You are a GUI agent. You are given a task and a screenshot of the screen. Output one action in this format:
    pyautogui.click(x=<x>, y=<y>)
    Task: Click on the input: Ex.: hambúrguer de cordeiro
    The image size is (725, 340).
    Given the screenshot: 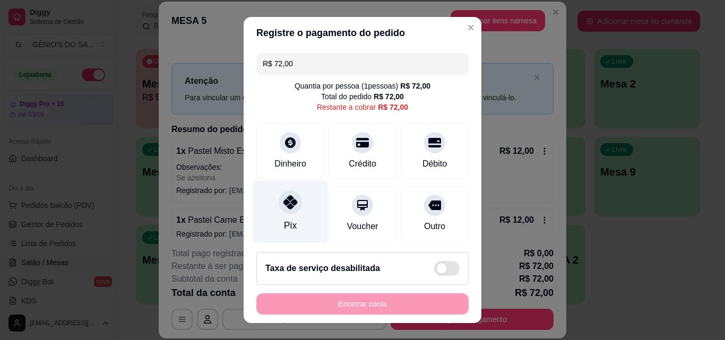 What is the action you would take?
    pyautogui.click(x=363, y=64)
    